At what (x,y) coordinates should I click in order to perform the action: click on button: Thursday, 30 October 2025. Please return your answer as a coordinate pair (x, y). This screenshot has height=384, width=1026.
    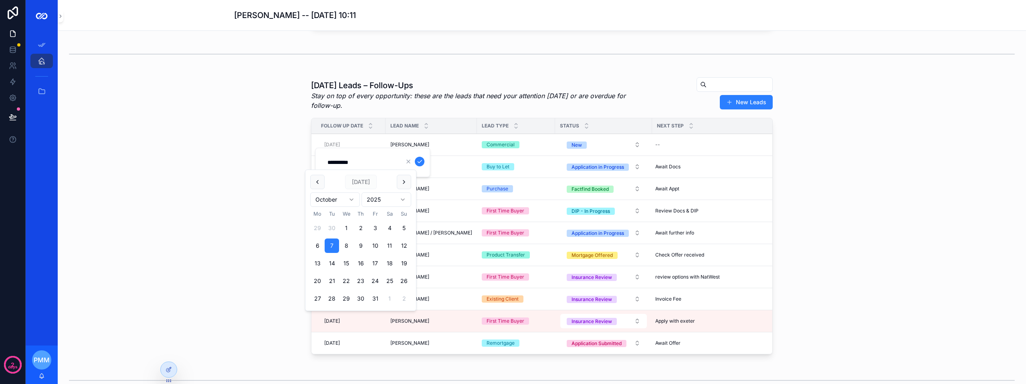
    Looking at the image, I should click on (361, 299).